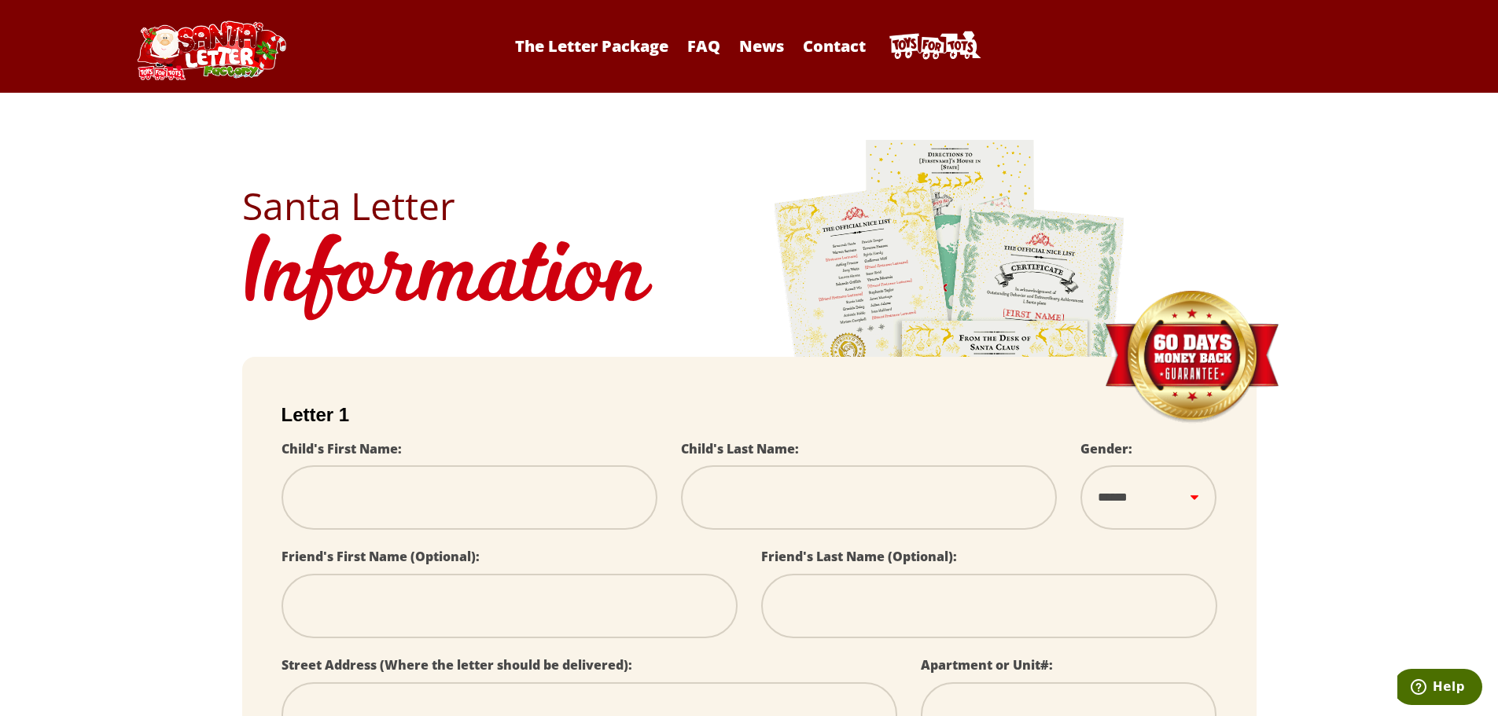  I want to click on label: Street Address (Where the letter should be delivered):, so click(457, 665).